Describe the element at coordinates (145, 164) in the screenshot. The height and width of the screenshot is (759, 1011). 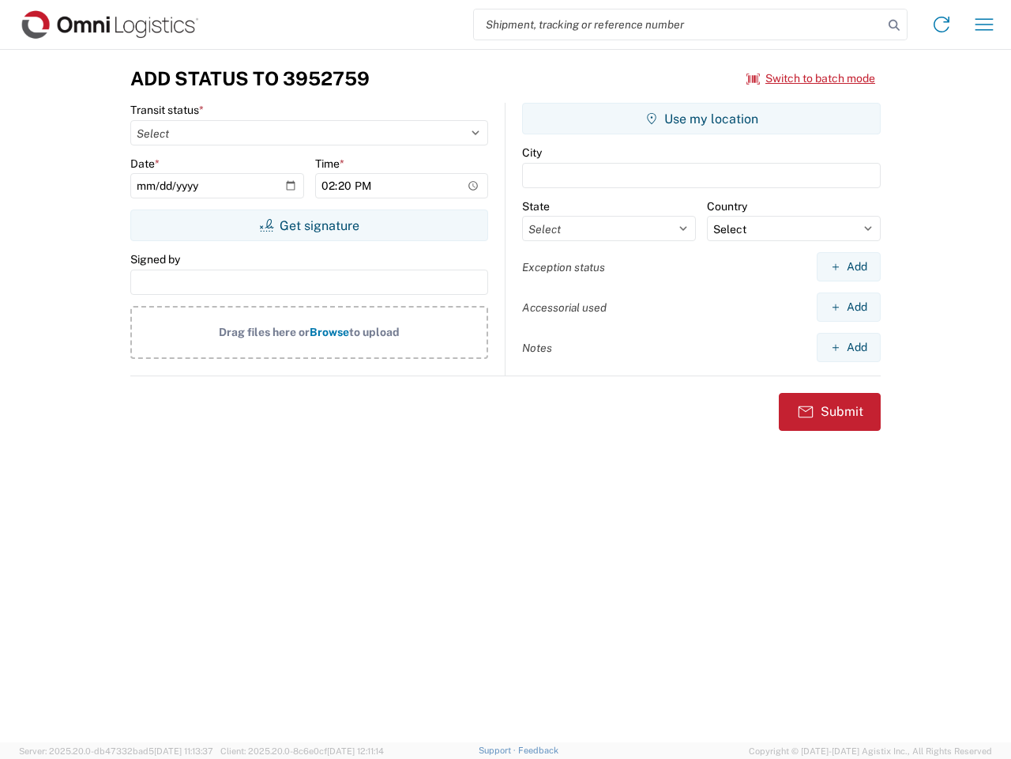
I see `label: Date` at that location.